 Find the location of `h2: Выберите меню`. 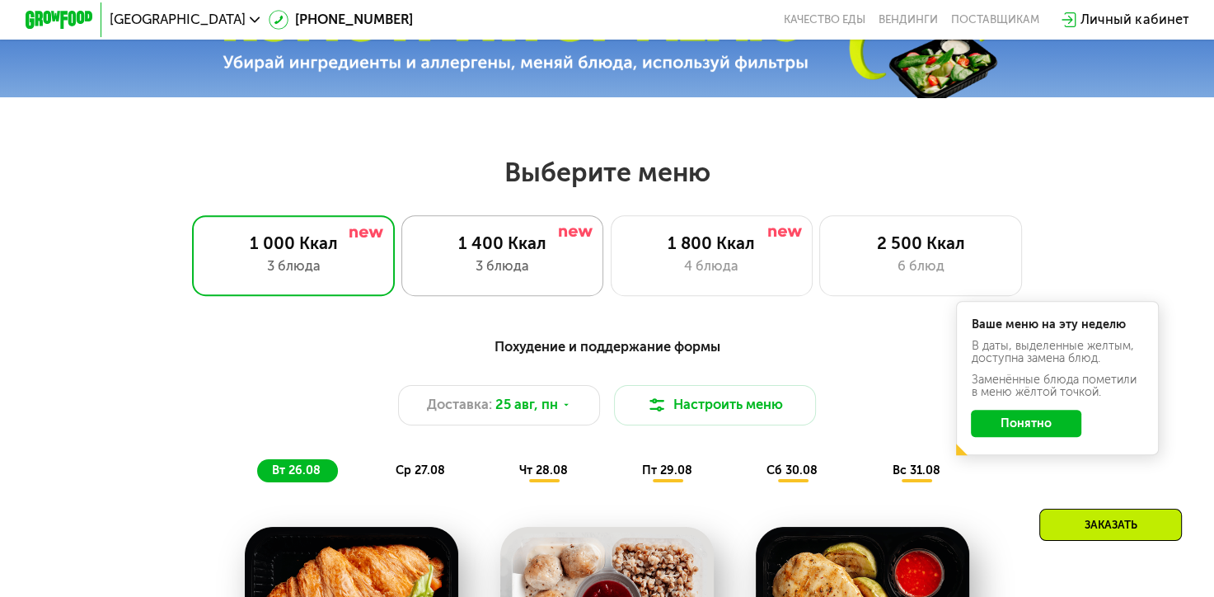

h2: Выберите меню is located at coordinates (606, 172).